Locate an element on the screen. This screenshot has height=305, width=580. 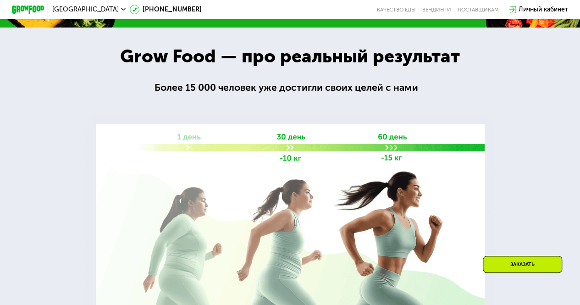
div: поставщикам is located at coordinates (478, 10).